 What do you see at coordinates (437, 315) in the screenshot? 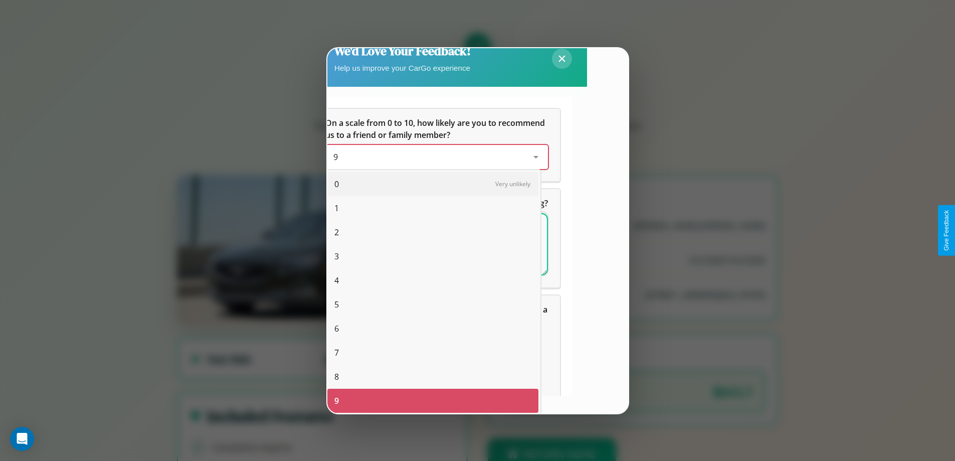
I see `span: Which of the following features do you value the most in a vehicle?` at bounding box center [437, 315].